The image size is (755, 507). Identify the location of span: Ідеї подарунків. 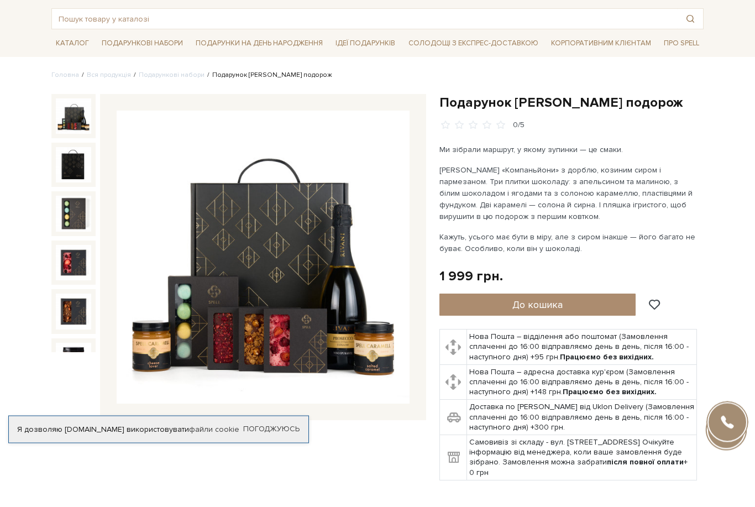
(365, 44).